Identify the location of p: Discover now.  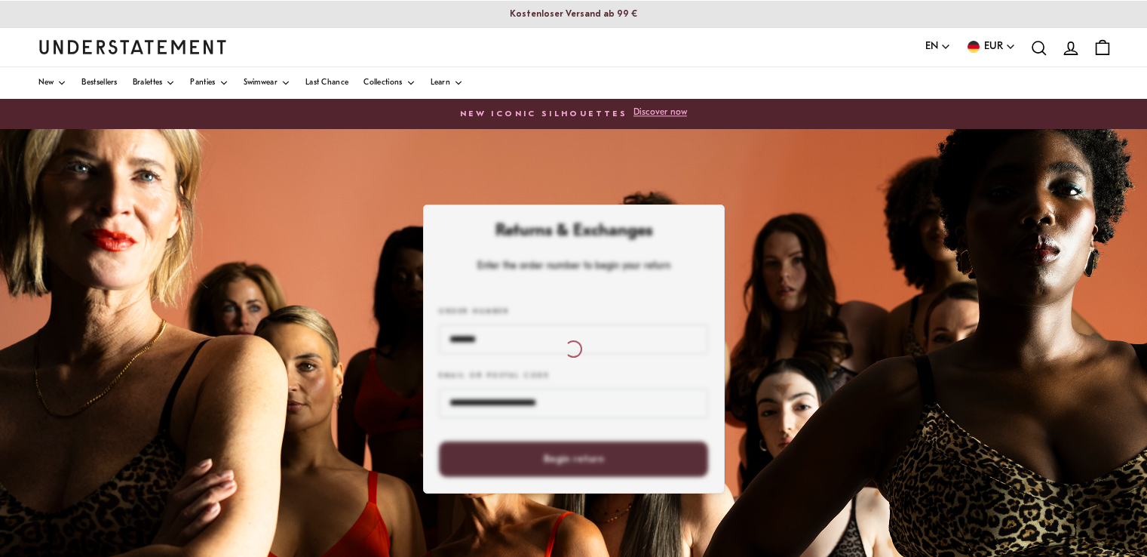
(660, 112).